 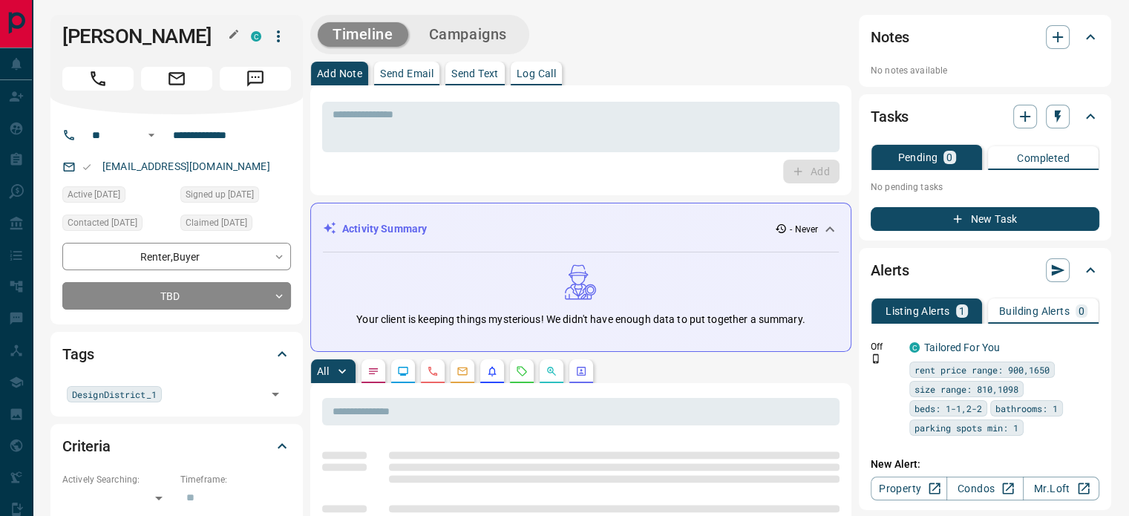 What do you see at coordinates (462, 371) in the screenshot?
I see `svg: Emails` at bounding box center [462, 371].